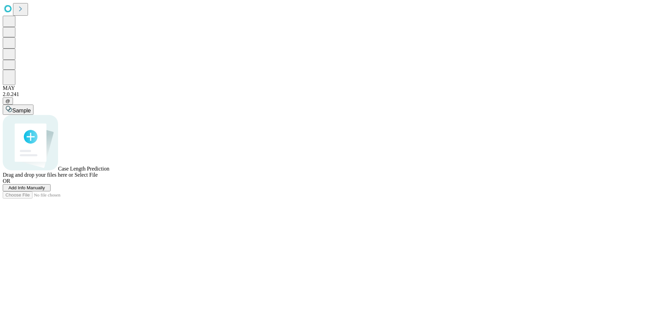 The height and width of the screenshot is (326, 653). Describe the element at coordinates (22, 110) in the screenshot. I see `span: Sample` at that location.